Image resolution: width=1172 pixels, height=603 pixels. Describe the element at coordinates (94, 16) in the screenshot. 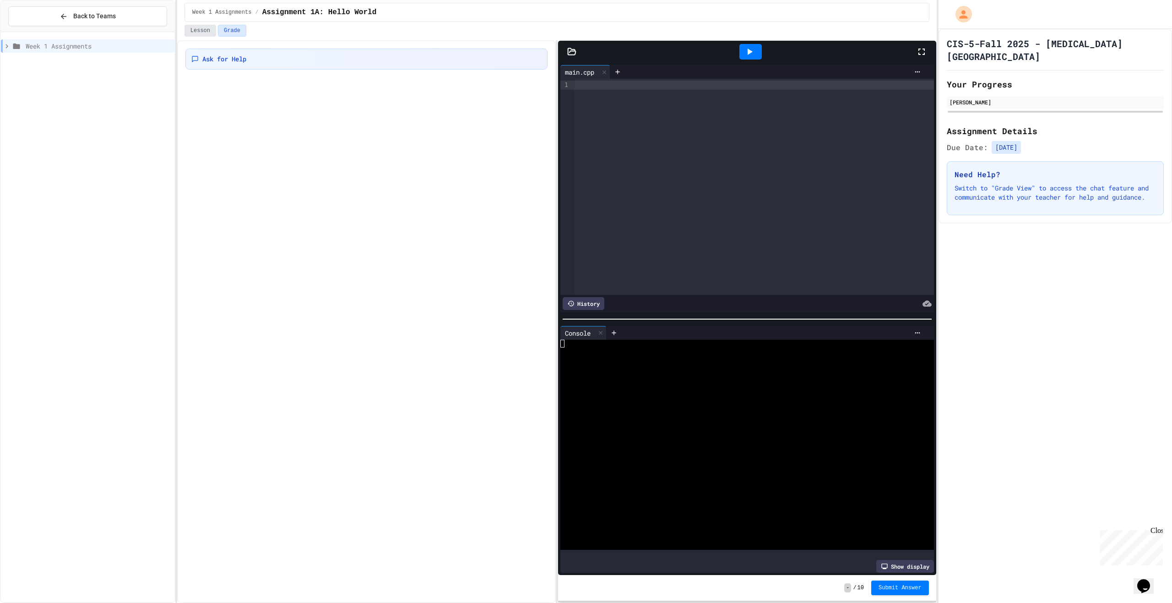

I see `span: Back to Teams` at that location.